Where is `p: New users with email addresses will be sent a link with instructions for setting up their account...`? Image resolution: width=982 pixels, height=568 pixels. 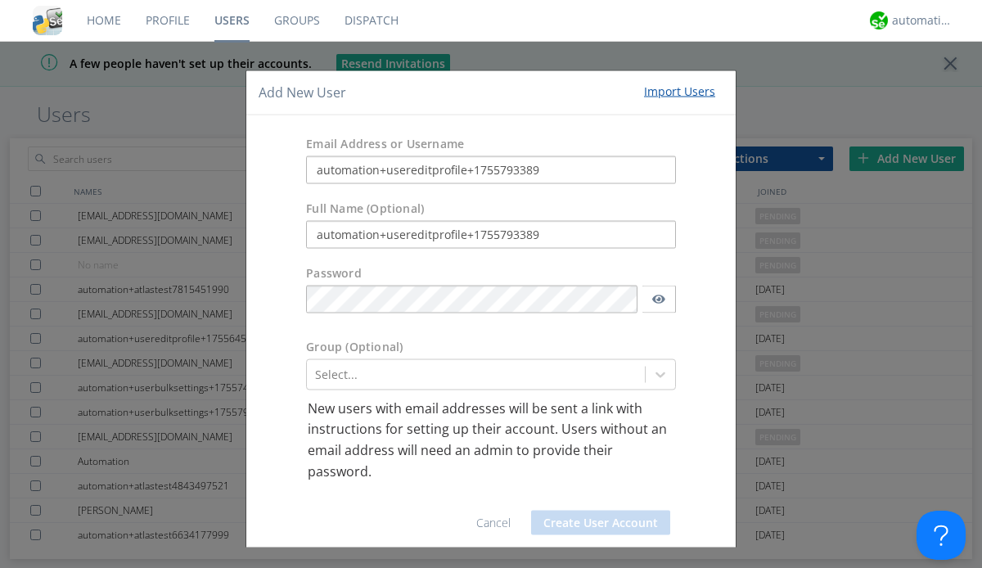 p: New users with email addresses will be sent a link with instructions for setting up their account... is located at coordinates (491, 440).